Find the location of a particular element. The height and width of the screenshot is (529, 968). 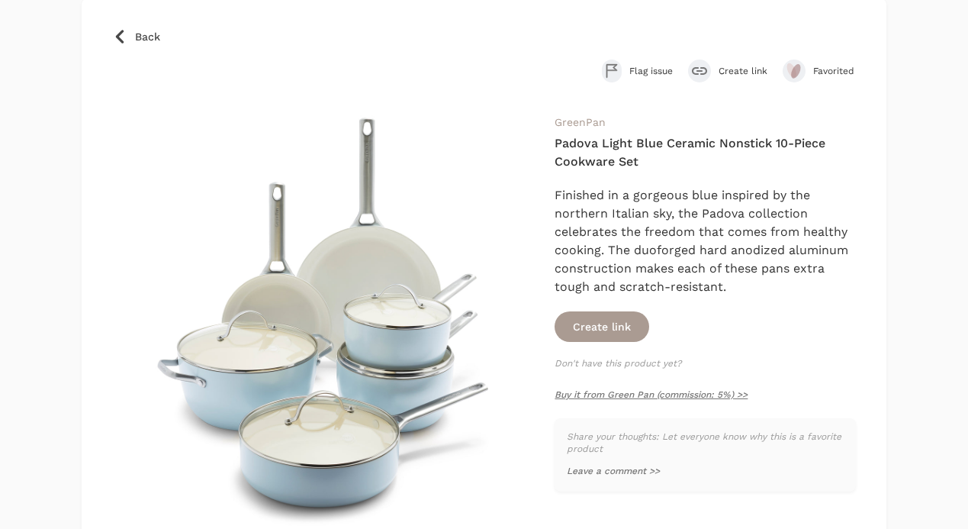

a: GreenPan is located at coordinates (580, 122).